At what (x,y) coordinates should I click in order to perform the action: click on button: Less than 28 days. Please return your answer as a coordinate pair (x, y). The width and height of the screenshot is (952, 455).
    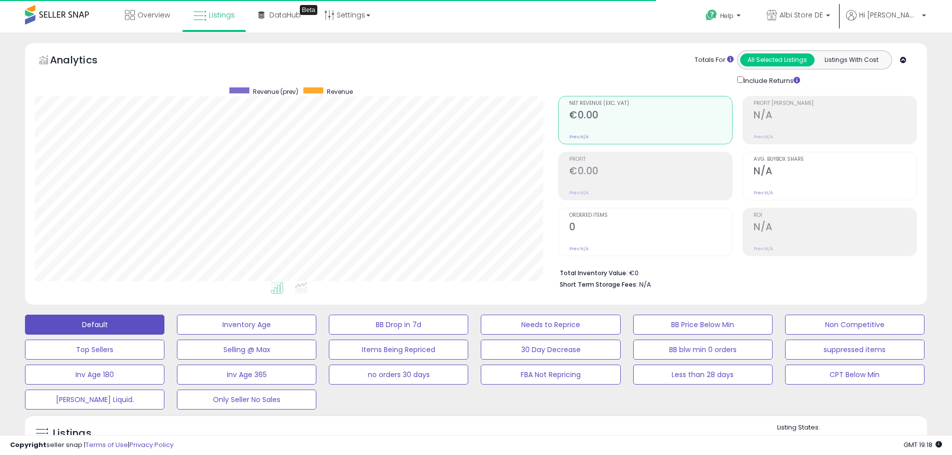
    Looking at the image, I should click on (703, 375).